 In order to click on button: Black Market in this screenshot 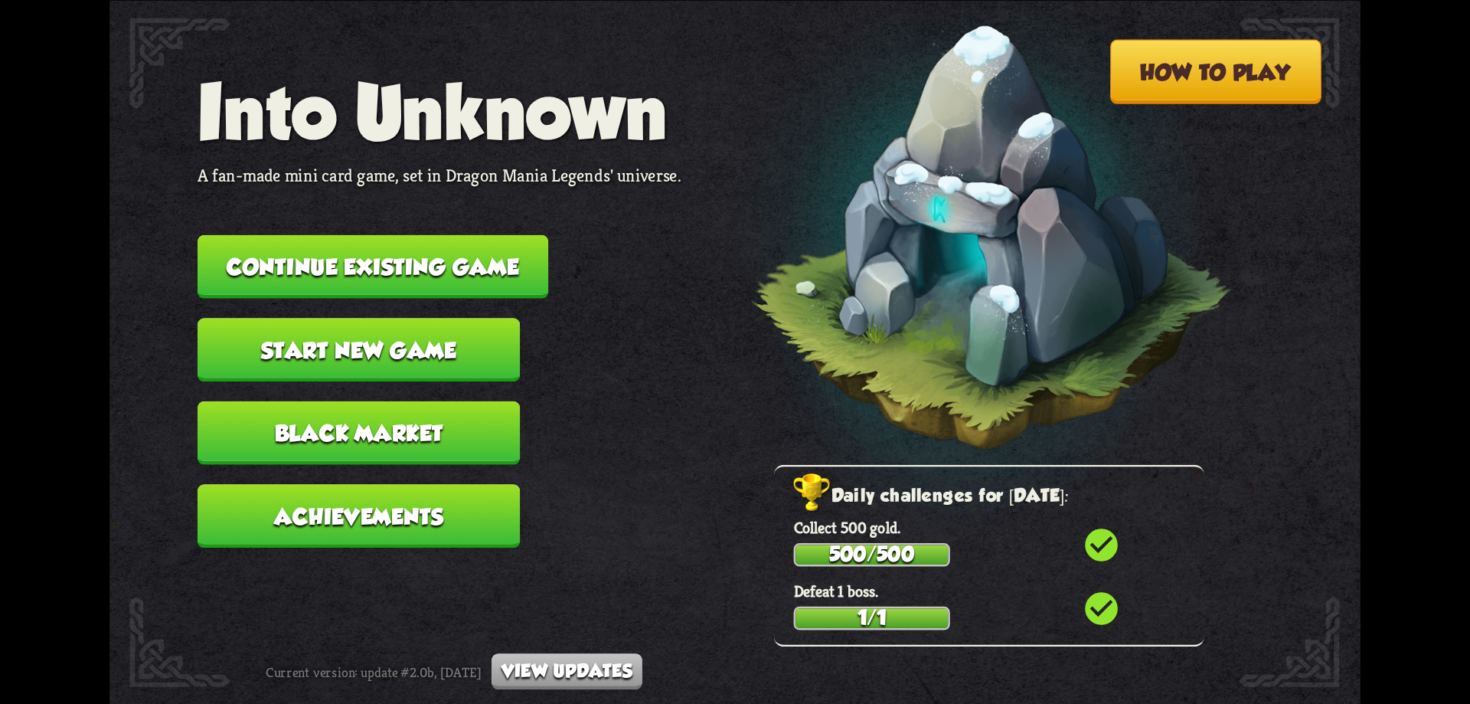, I will do `click(358, 432)`.